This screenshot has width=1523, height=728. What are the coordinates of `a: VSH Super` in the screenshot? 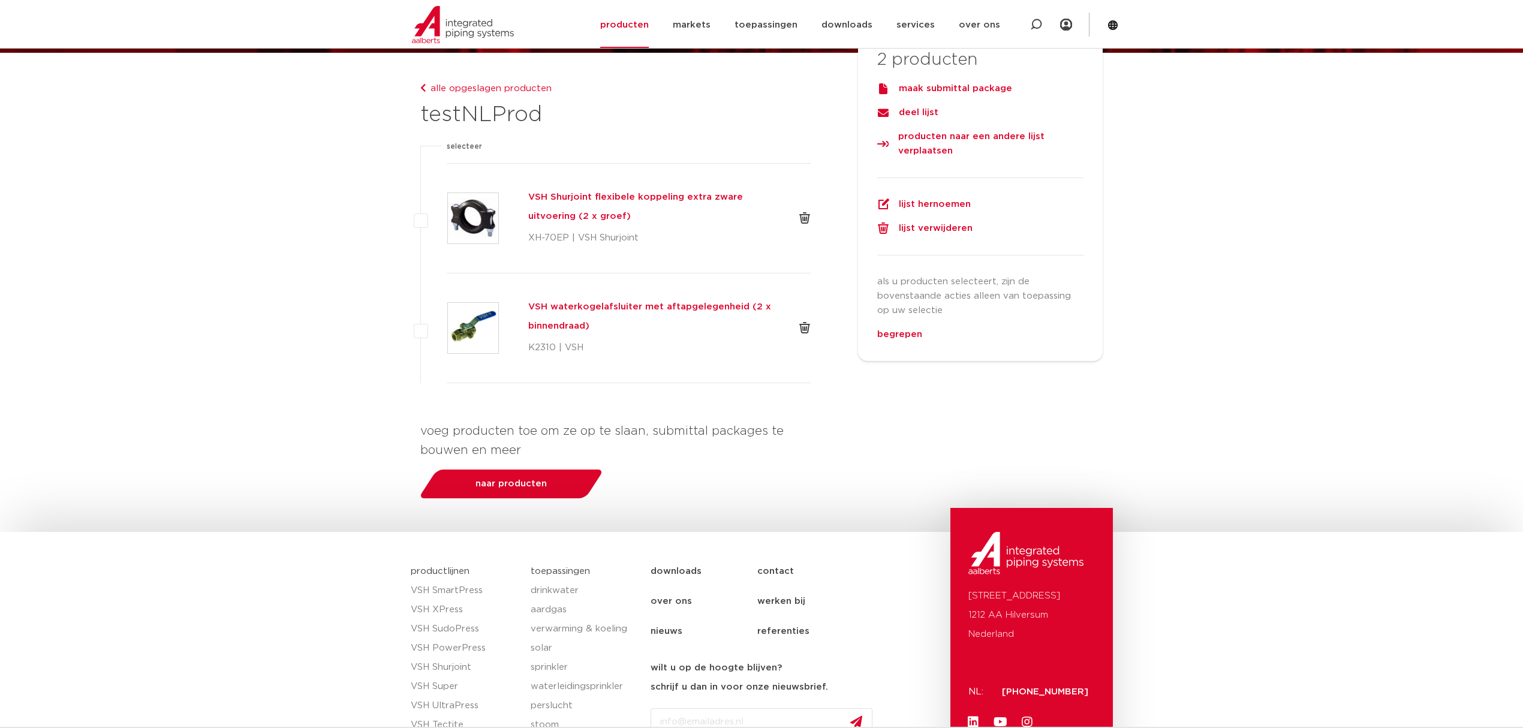 It's located at (465, 686).